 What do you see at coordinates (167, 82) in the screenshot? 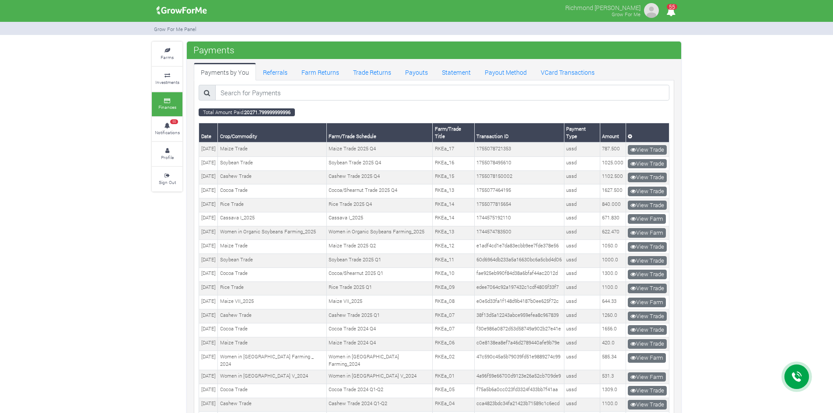
I see `small: Investments` at bounding box center [167, 82].